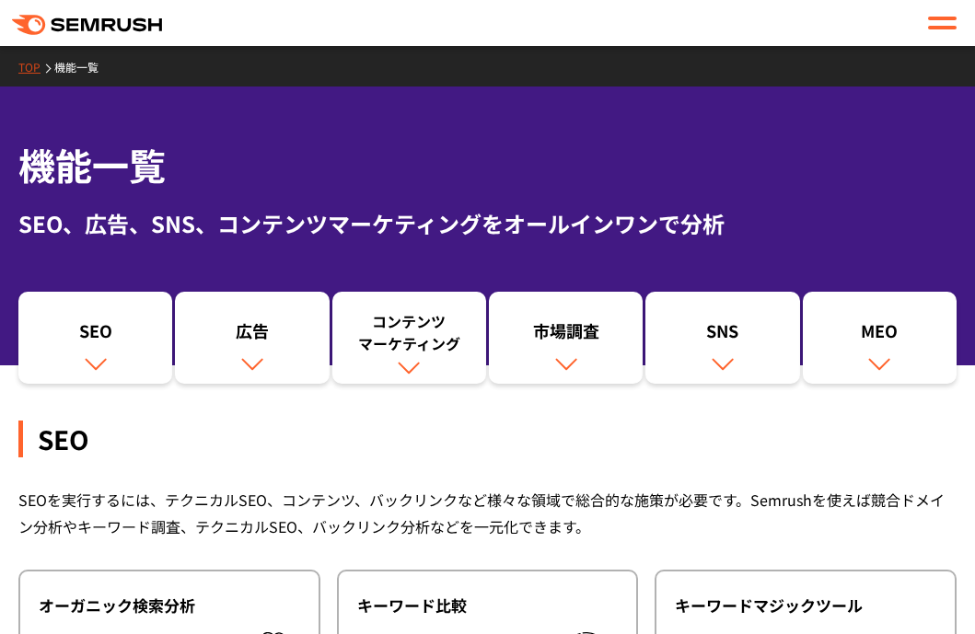  What do you see at coordinates (487, 514) in the screenshot?
I see `div: SEOを実行するには、テクニカルSEO、コンテンツ、バックリンクなど様々な領域で総合的な施策が必要です。Semrushを使えば競合ドメイン分析やキーワード調査、テクニカルSEO、バックリンク分析...` at bounding box center [487, 514].